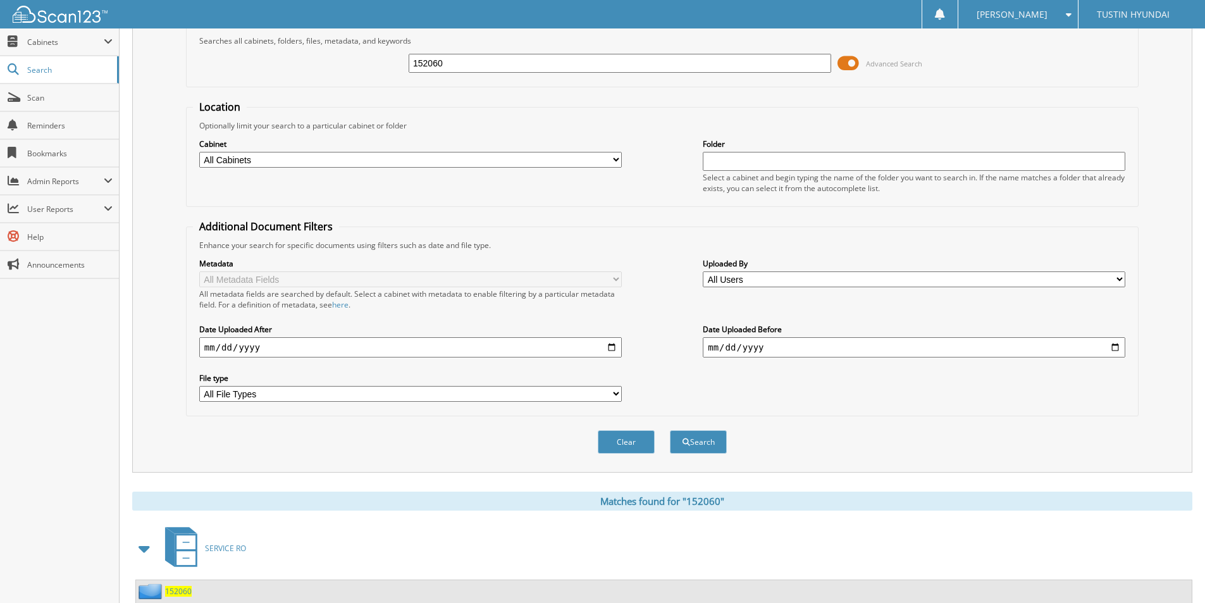  What do you see at coordinates (70, 264) in the screenshot?
I see `span: Announcements` at bounding box center [70, 264].